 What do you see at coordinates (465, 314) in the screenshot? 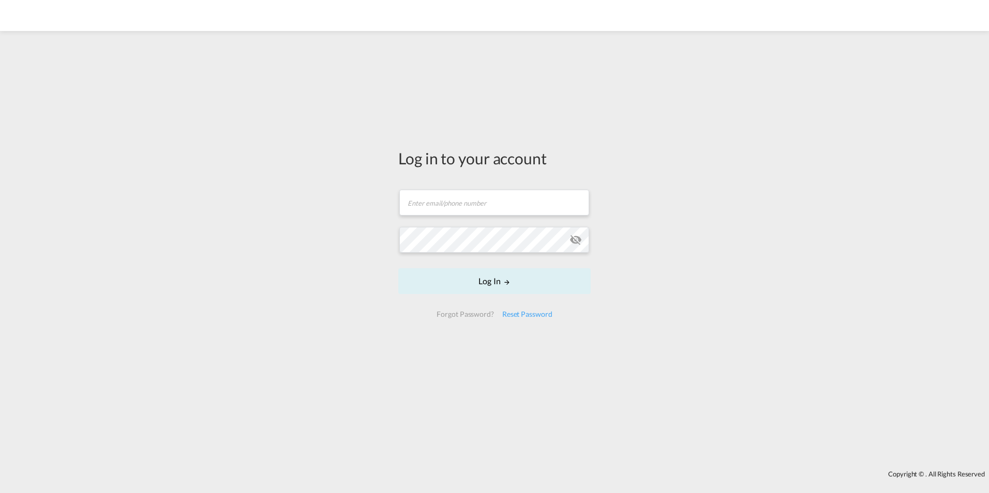
I see `div: Forgot Password?` at bounding box center [465, 314].